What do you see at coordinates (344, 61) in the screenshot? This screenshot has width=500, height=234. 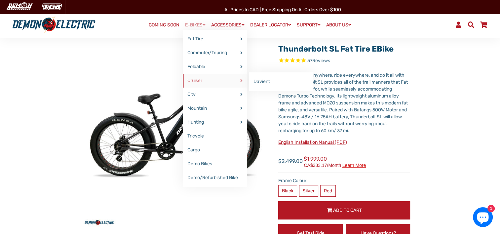 I see `span: Rated 4.9 out of 5 stars 57 reviews` at bounding box center [344, 61].